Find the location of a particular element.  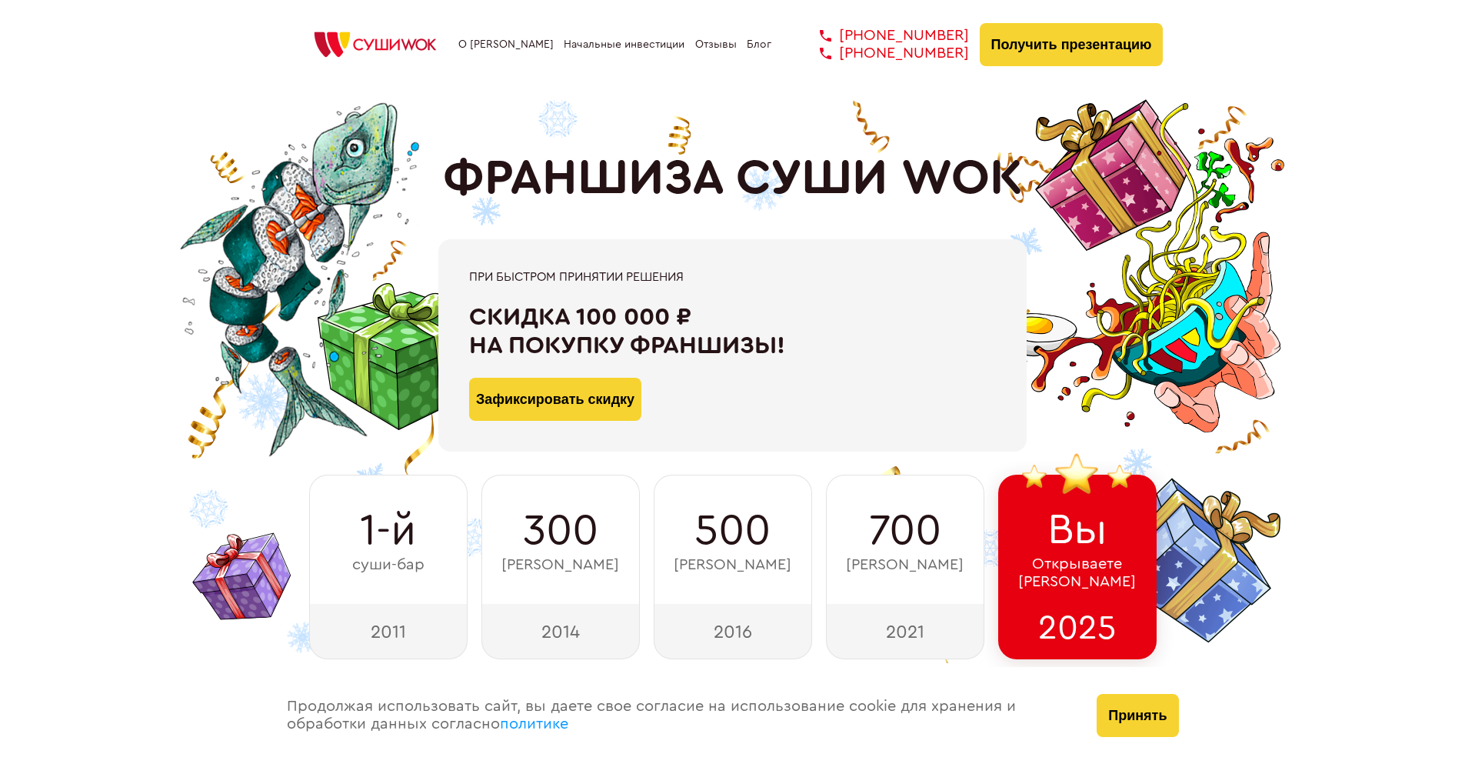

span: Вы is located at coordinates (1078, 530).